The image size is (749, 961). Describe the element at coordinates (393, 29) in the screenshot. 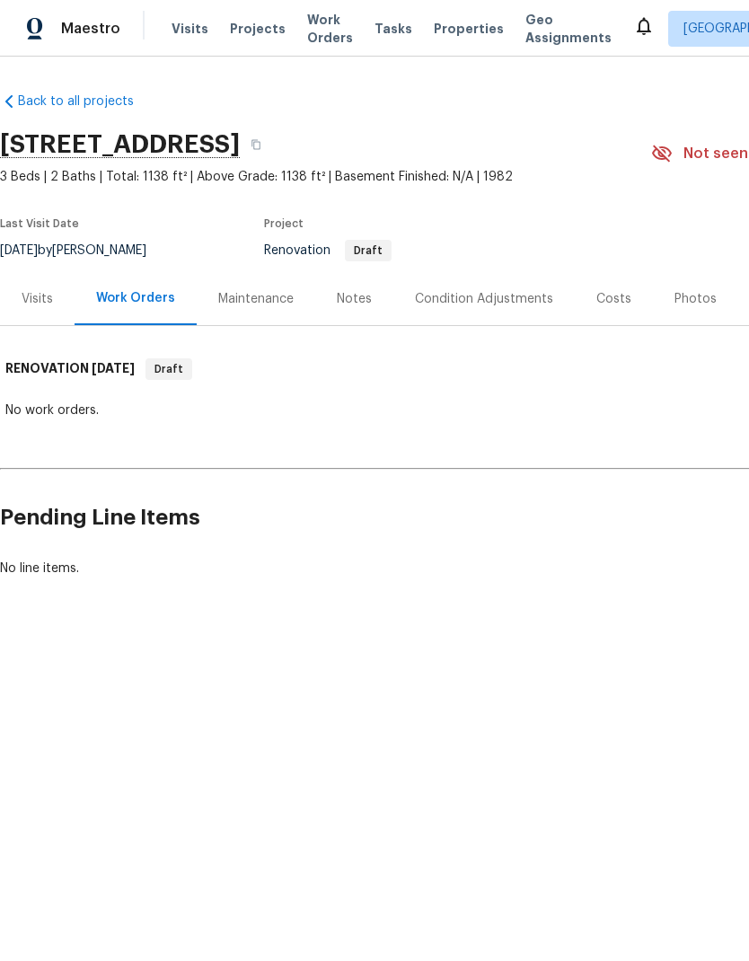

I see `span: Tasks` at that location.